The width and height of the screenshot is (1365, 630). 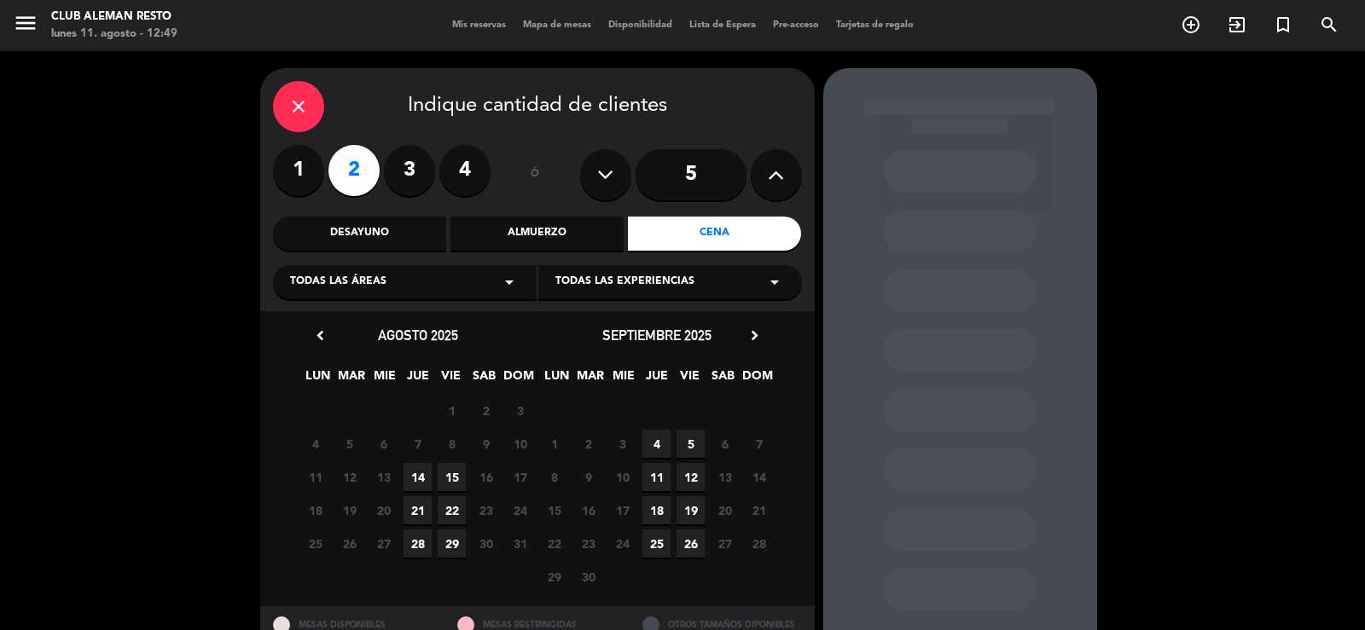 I want to click on i: search, so click(x=1329, y=25).